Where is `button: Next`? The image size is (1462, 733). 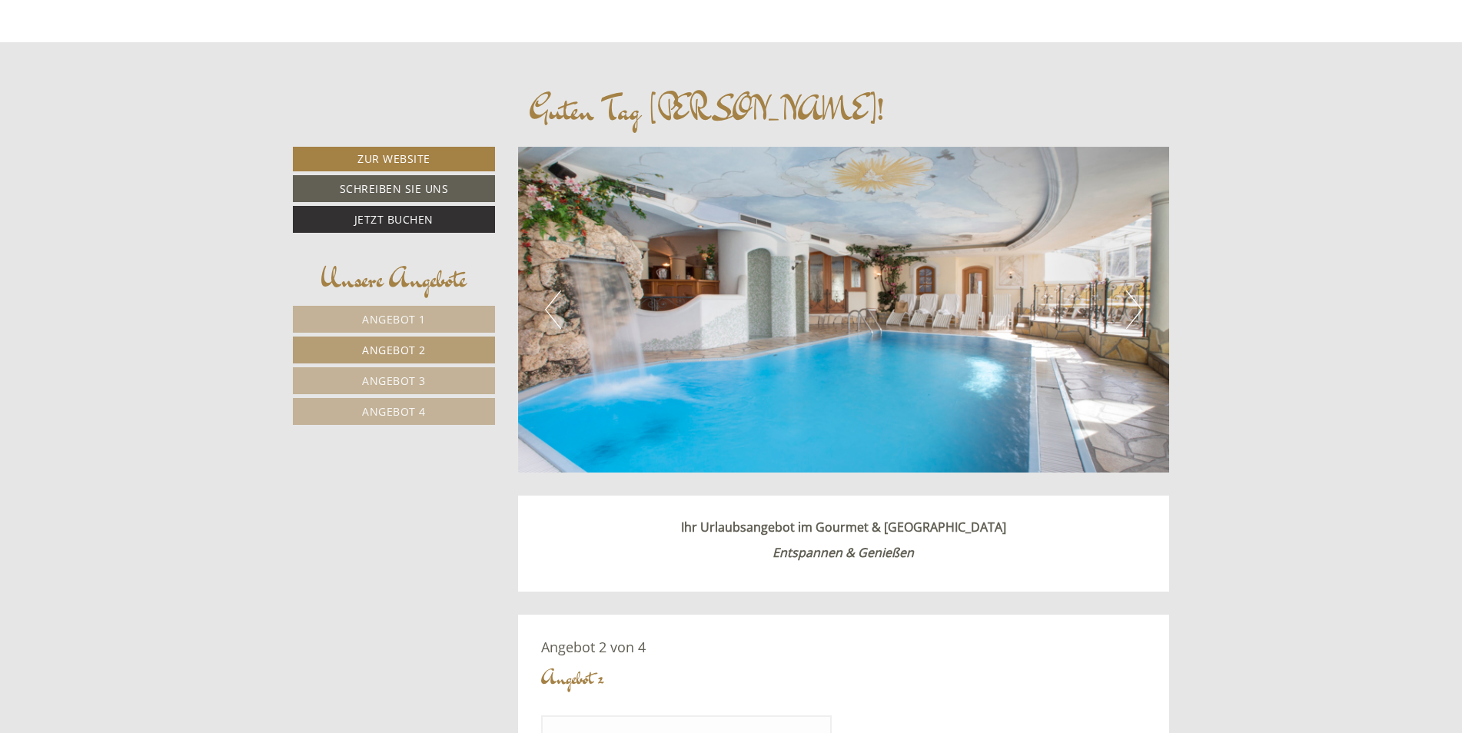 button: Next is located at coordinates (1133, 310).